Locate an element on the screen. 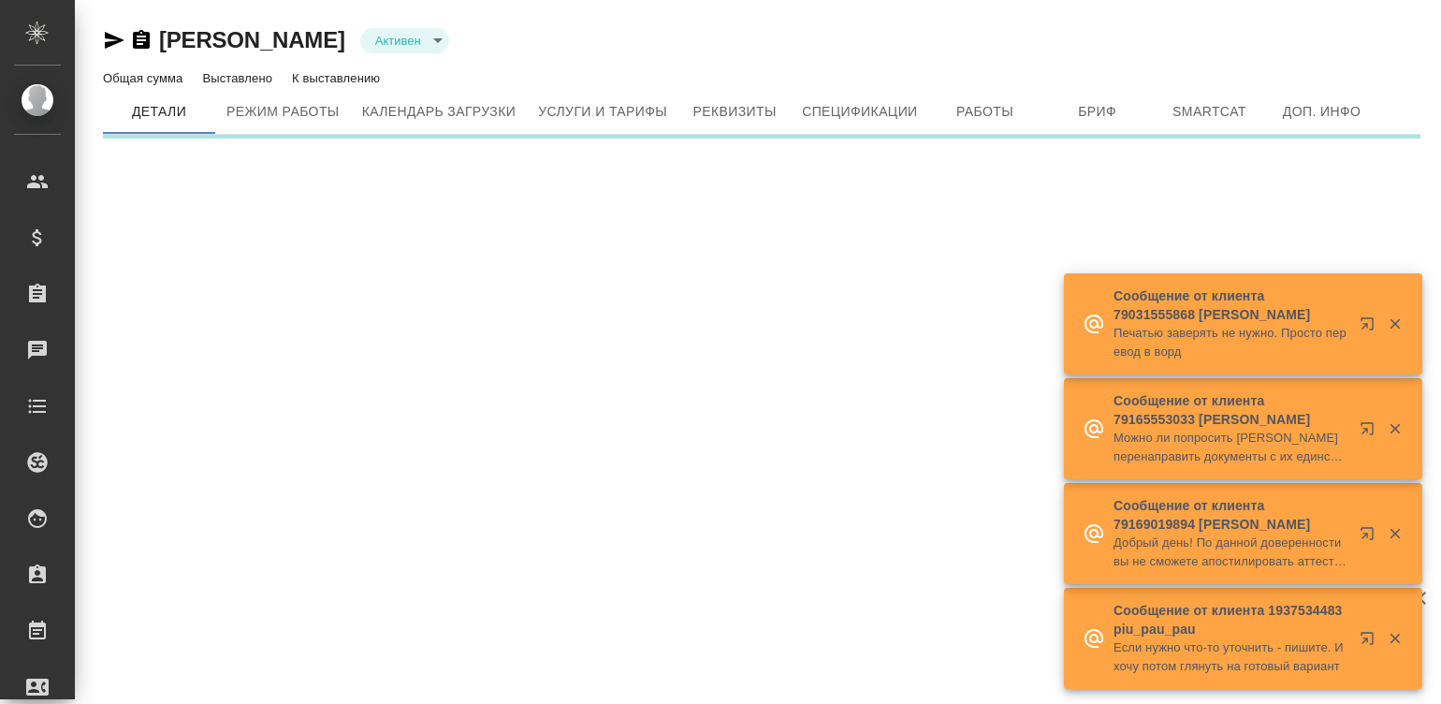 Image resolution: width=1441 pixels, height=704 pixels. p: Добрый день! По данной доверенности вы не сможете апостилировать аттестат ребенка за 9 классов С 14 is located at coordinates (1231, 552).